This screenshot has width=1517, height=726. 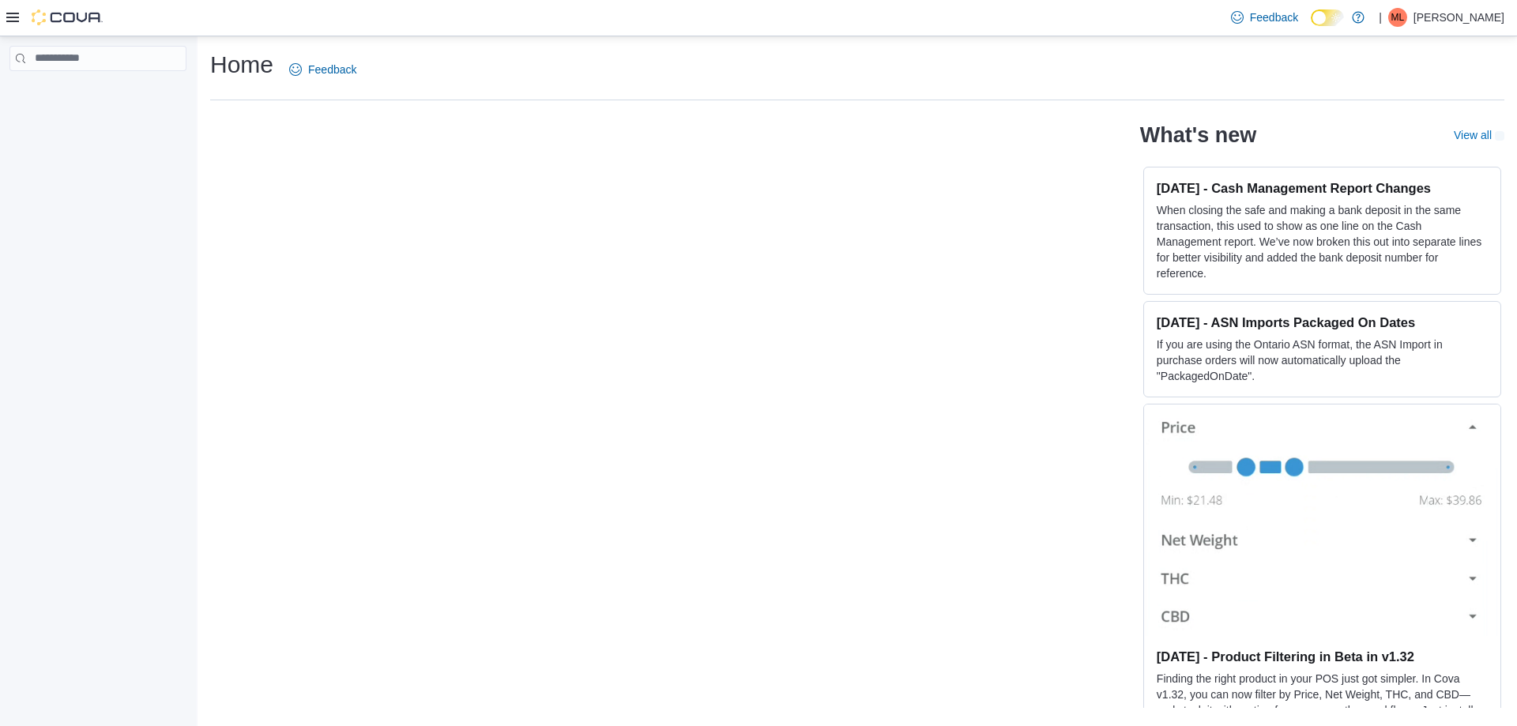 What do you see at coordinates (98, 93) in the screenshot?
I see `nav: Complex example` at bounding box center [98, 93].